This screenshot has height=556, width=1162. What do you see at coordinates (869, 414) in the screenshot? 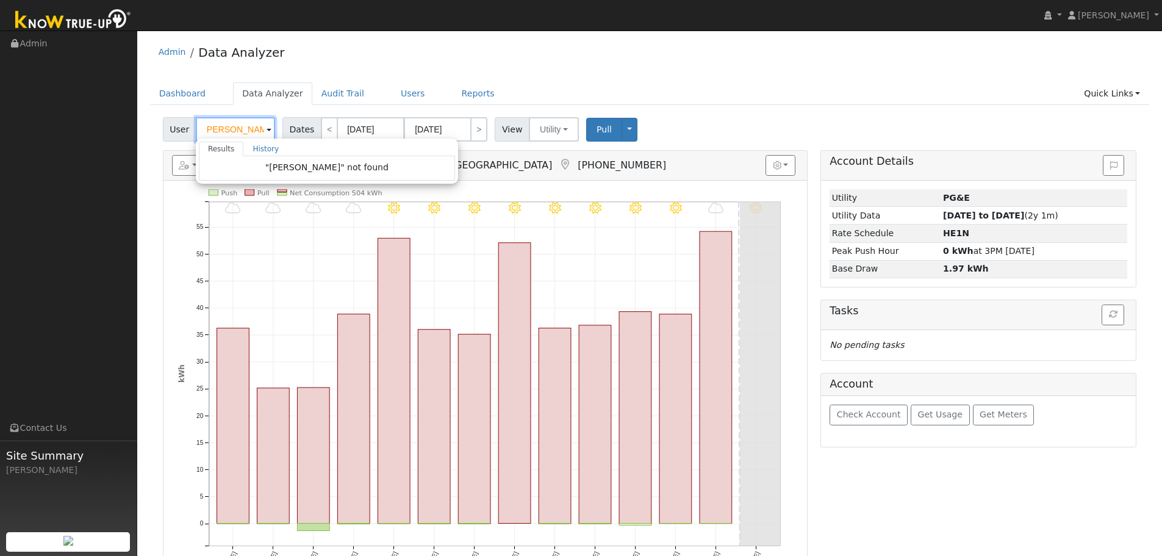
I see `span: Check Account` at bounding box center [869, 414].